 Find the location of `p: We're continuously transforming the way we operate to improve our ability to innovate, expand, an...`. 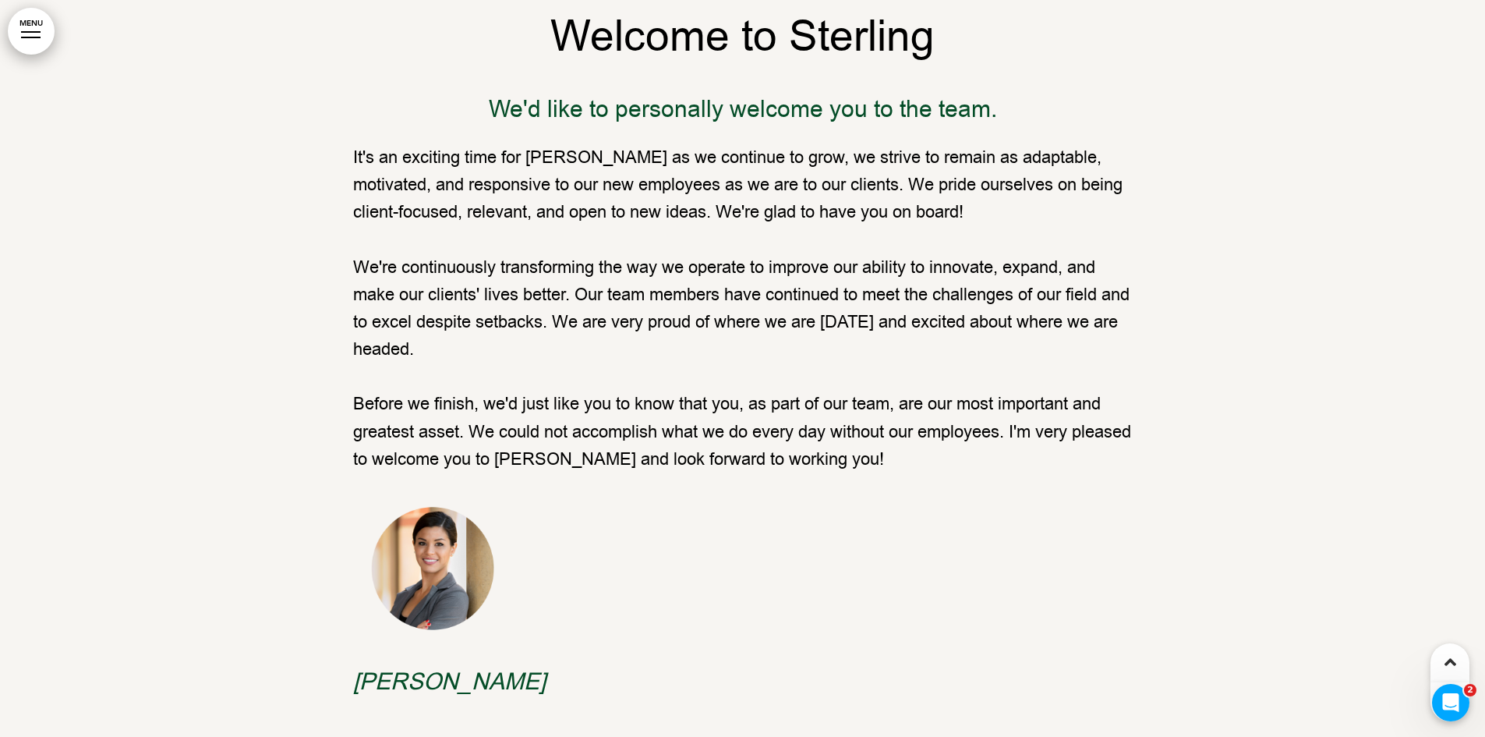

p: We're continuously transforming the way we operate to improve our ability to innovate, expand, an... is located at coordinates (743, 309).